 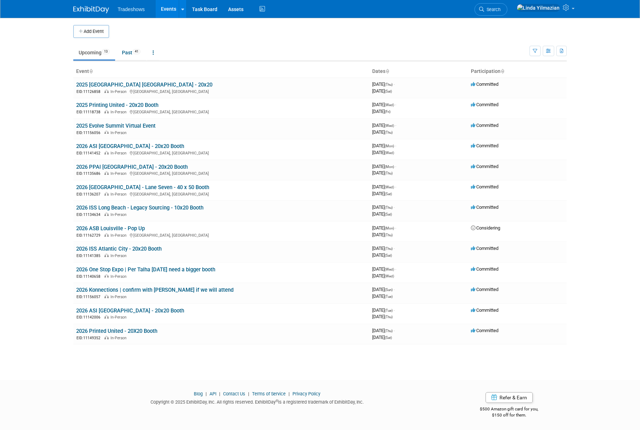 I want to click on a: 2025 Printing United - 20x20 Booth, so click(x=117, y=105).